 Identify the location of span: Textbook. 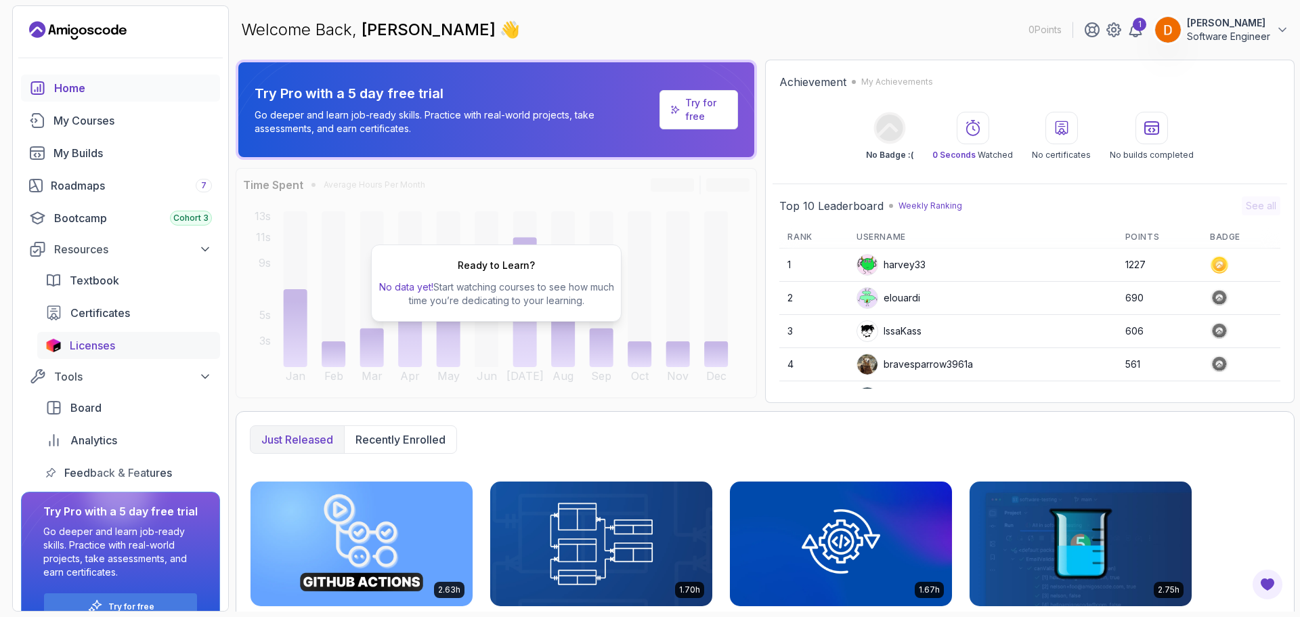
(94, 280).